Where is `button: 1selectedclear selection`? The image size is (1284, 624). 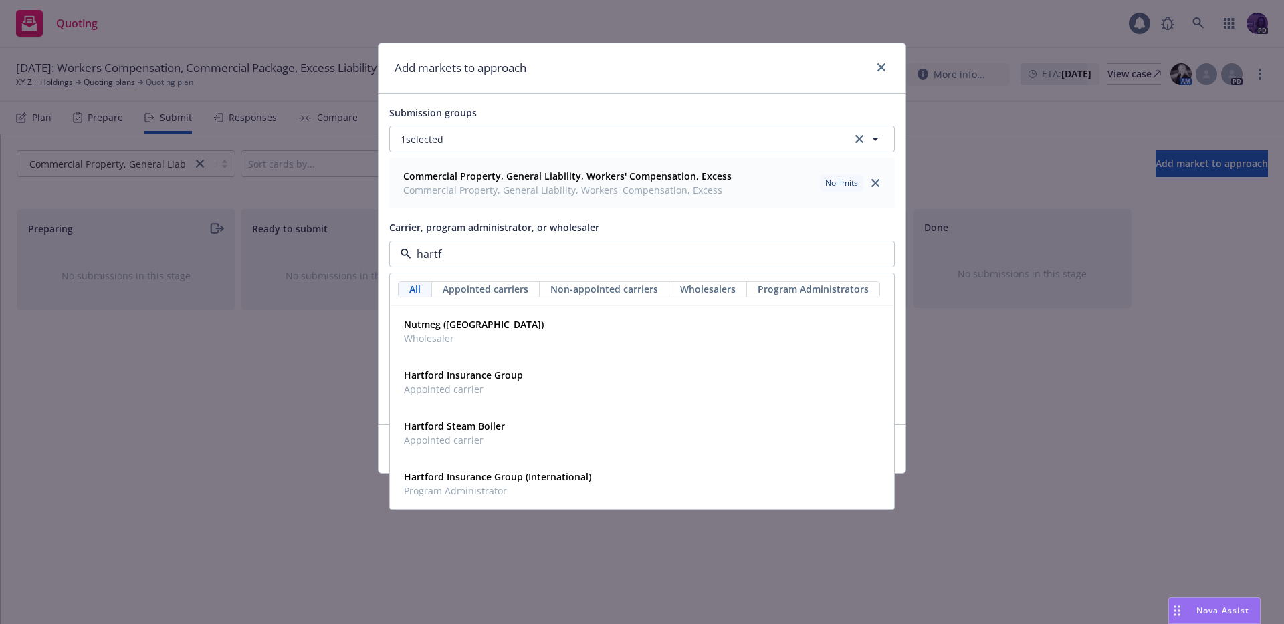 button: 1selectedclear selection is located at coordinates (642, 139).